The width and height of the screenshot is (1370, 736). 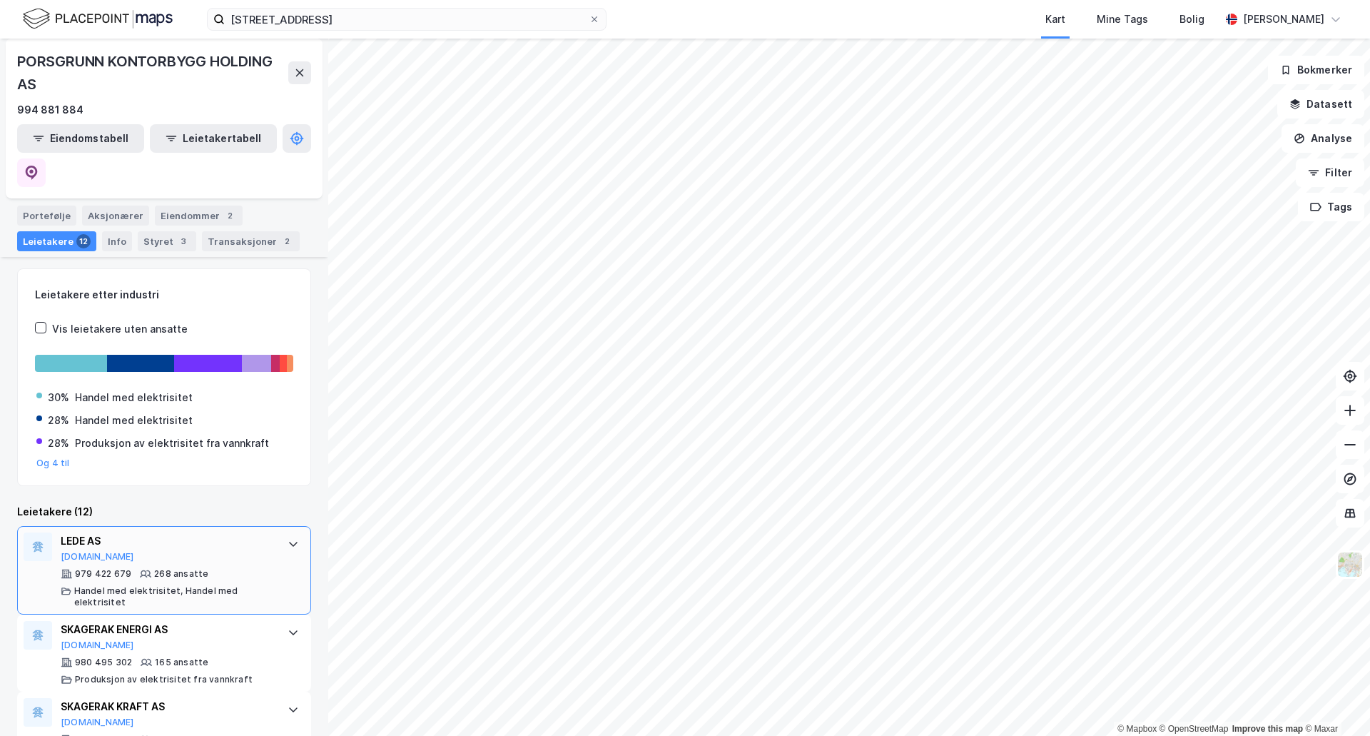 What do you see at coordinates (1137, 729) in the screenshot?
I see `a: Mapbox` at bounding box center [1137, 729].